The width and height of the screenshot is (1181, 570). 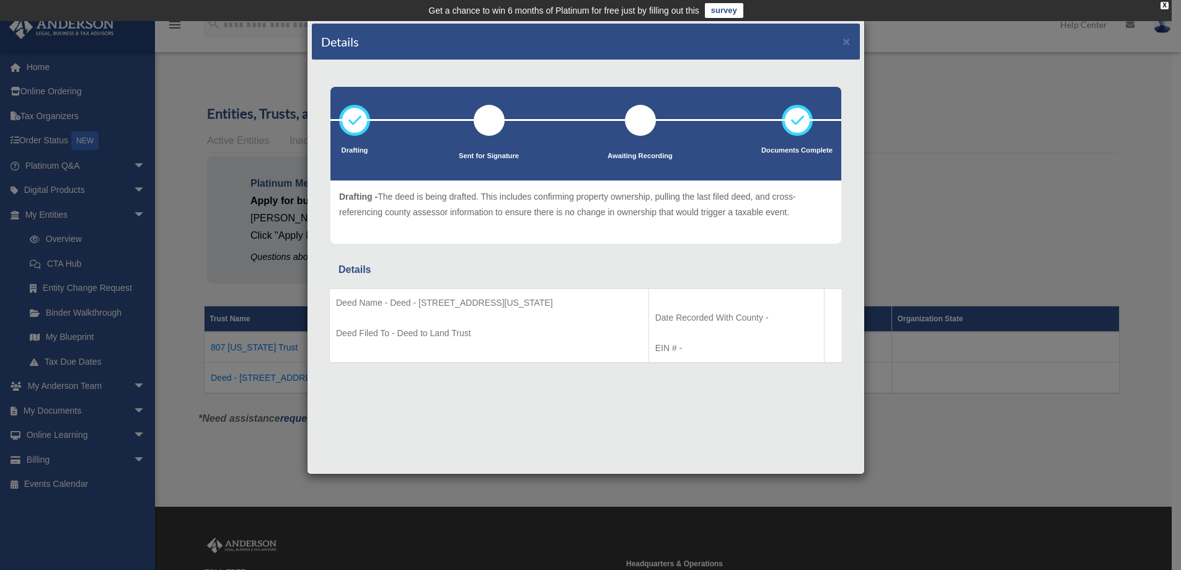 What do you see at coordinates (564, 11) in the screenshot?
I see `div: Get a chance to win 6 months of Platinum for free just by filling out this` at bounding box center [564, 11].